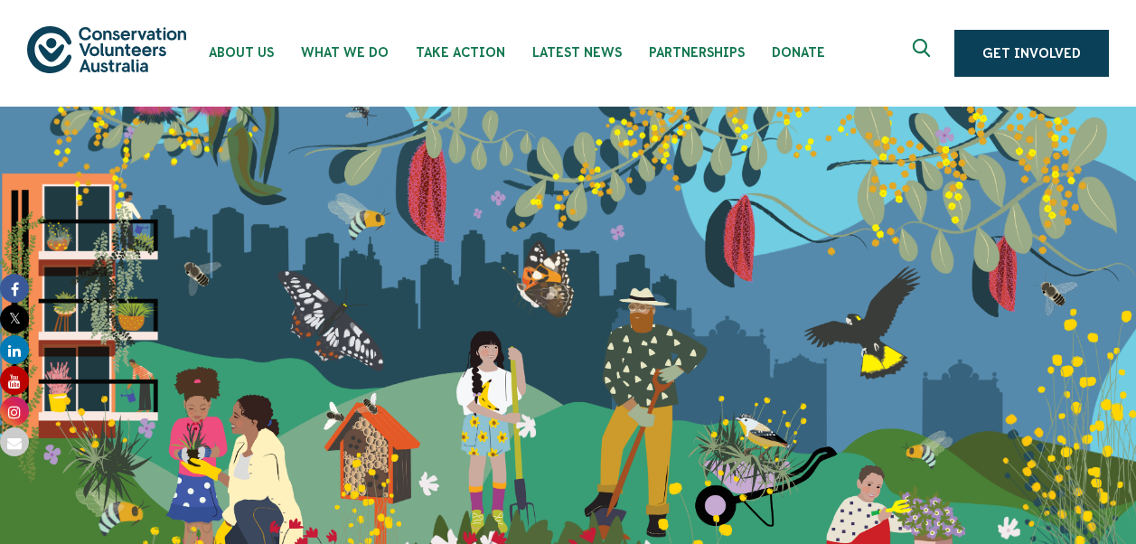 The image size is (1136, 544). What do you see at coordinates (241, 52) in the screenshot?
I see `span: About Us` at bounding box center [241, 52].